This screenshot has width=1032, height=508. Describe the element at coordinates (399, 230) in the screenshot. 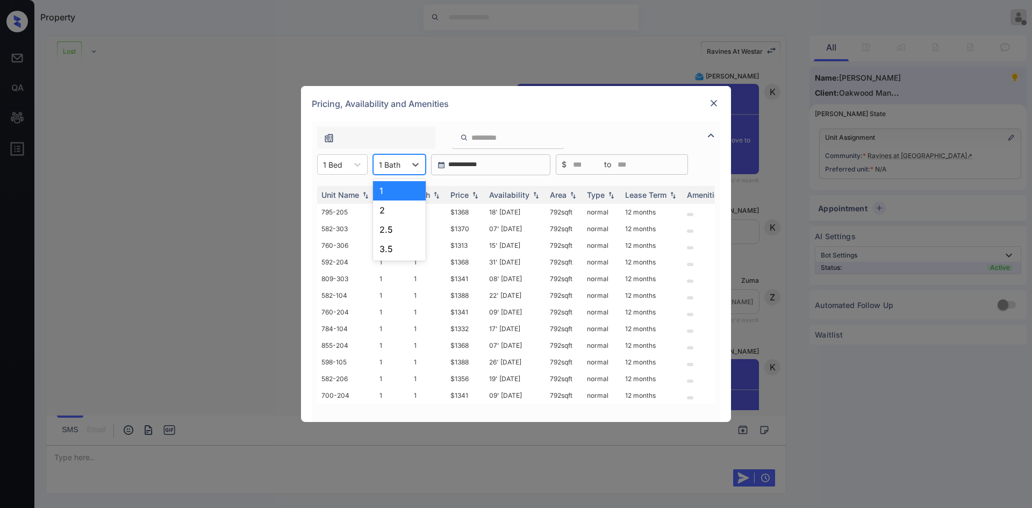

I see `div: 2.5` at that location.